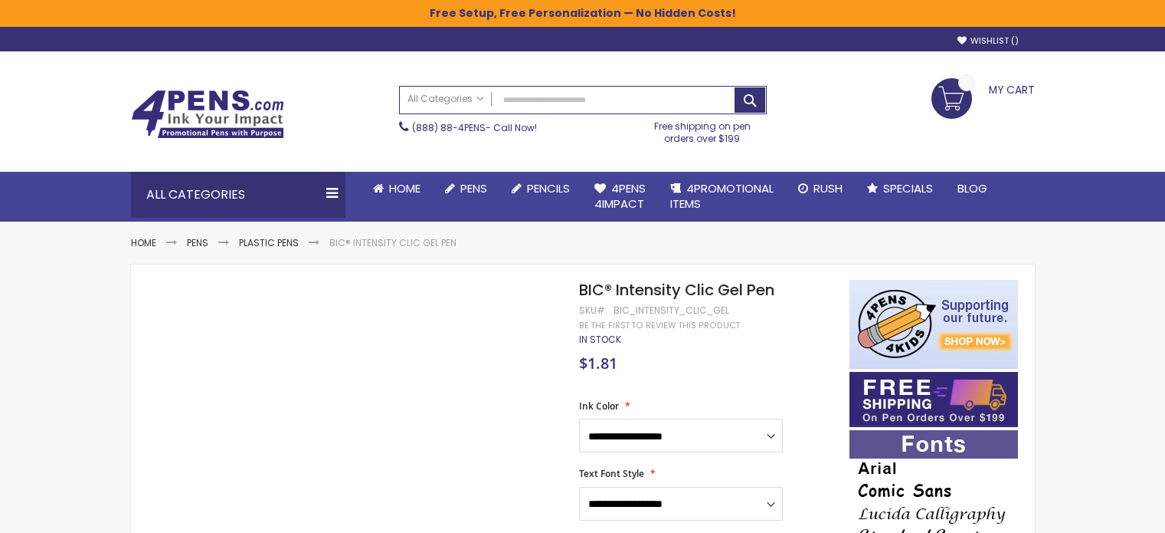 This screenshot has height=533, width=1165. I want to click on span: Blog, so click(972, 188).